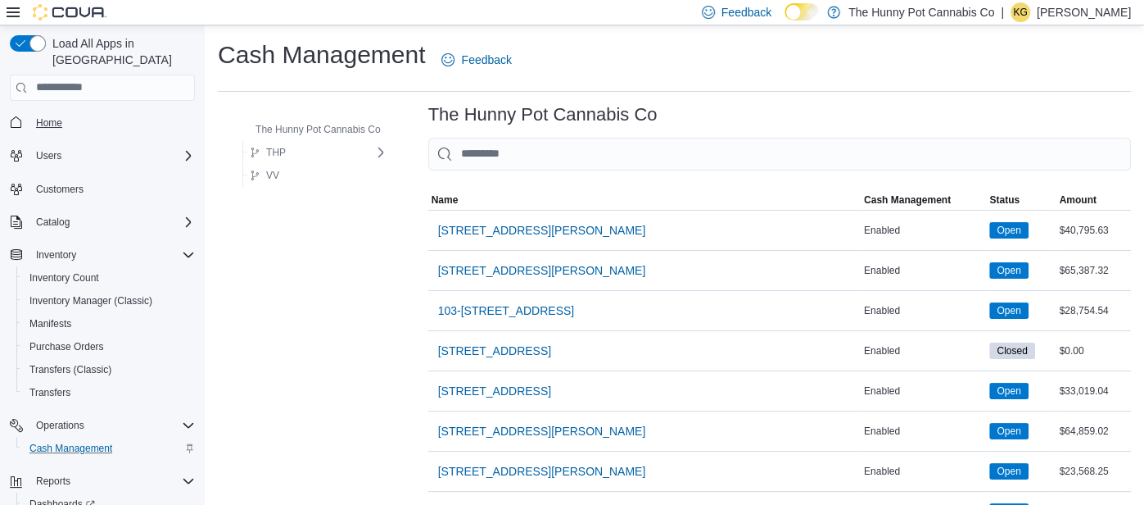 This screenshot has width=1144, height=505. Describe the element at coordinates (321, 55) in the screenshot. I see `h1: Cash Management` at that location.